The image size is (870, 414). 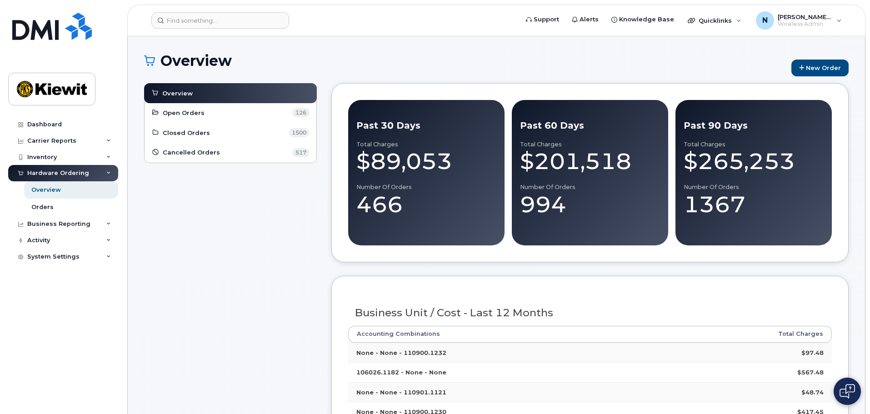 What do you see at coordinates (590, 161) in the screenshot?
I see `div: $201,518` at bounding box center [590, 161].